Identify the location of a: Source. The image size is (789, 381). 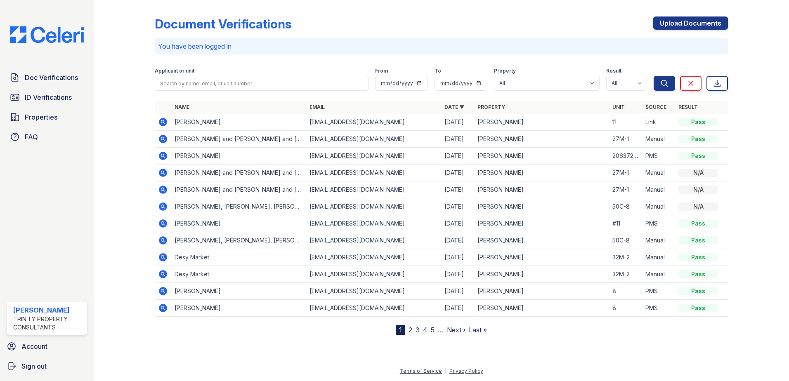
(656, 107).